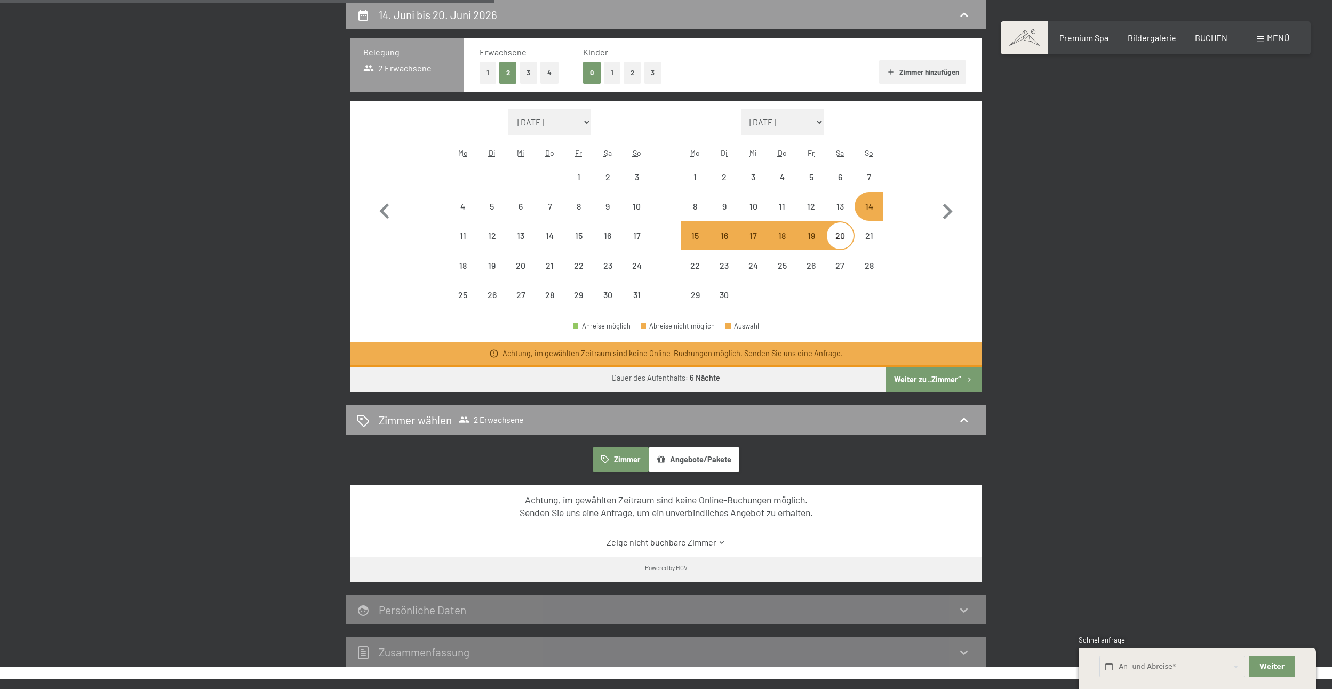 This screenshot has height=689, width=1332. I want to click on abbr: Mittwoch, so click(521, 153).